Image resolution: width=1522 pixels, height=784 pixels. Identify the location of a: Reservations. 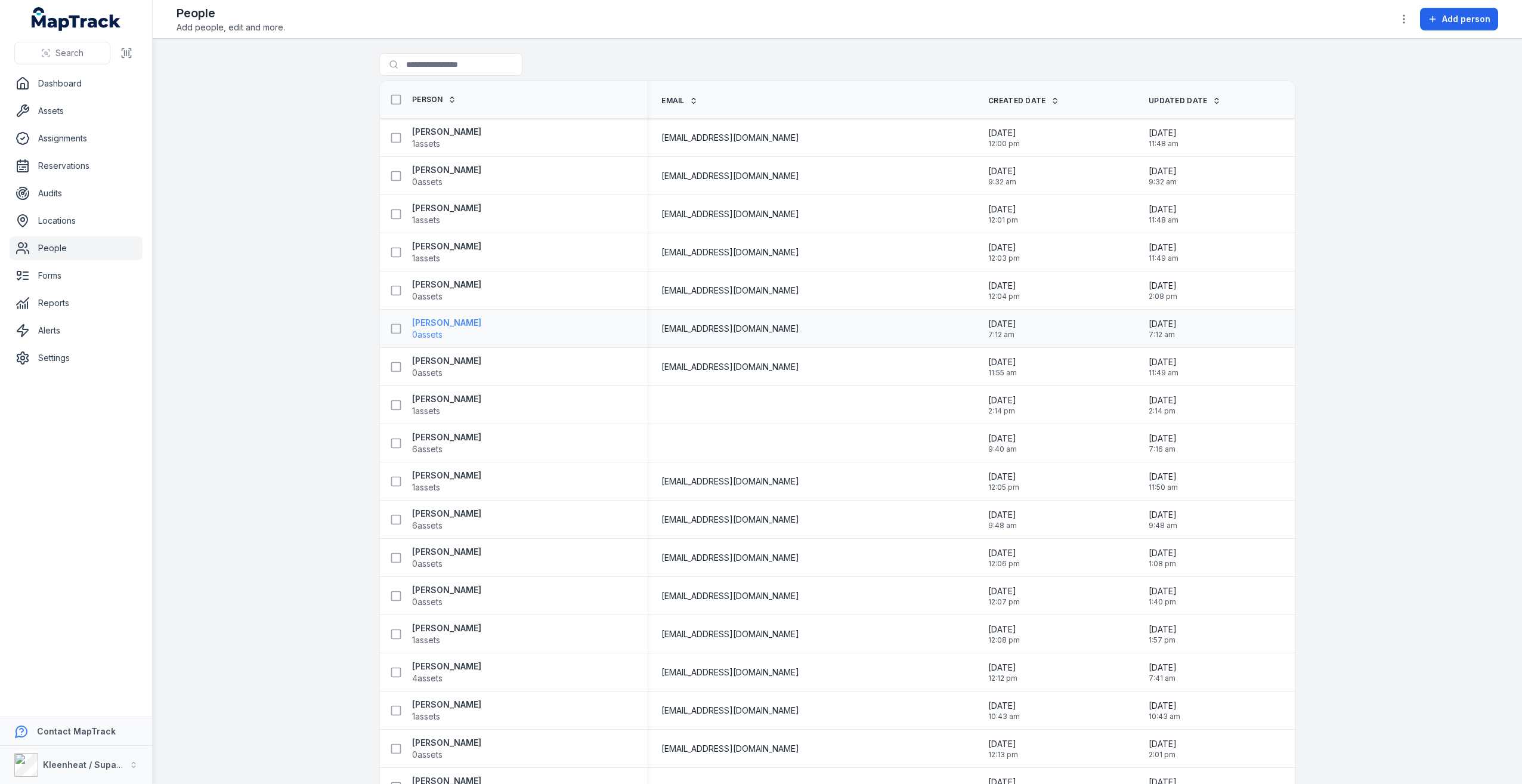
(76, 166).